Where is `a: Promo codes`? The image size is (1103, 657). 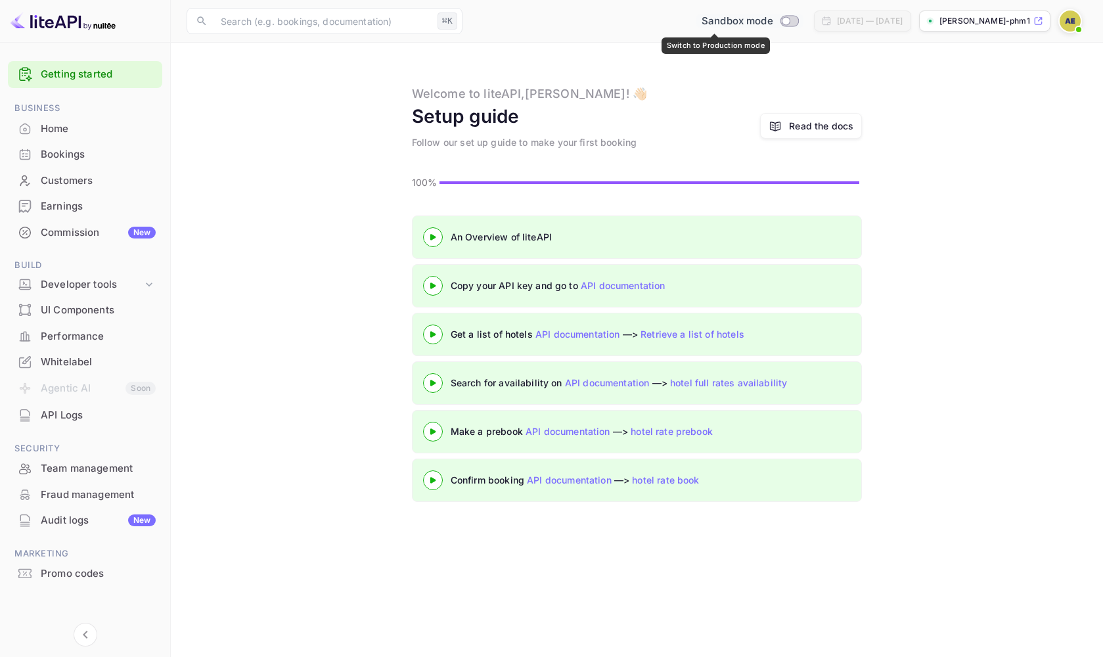
a: Promo codes is located at coordinates (85, 573).